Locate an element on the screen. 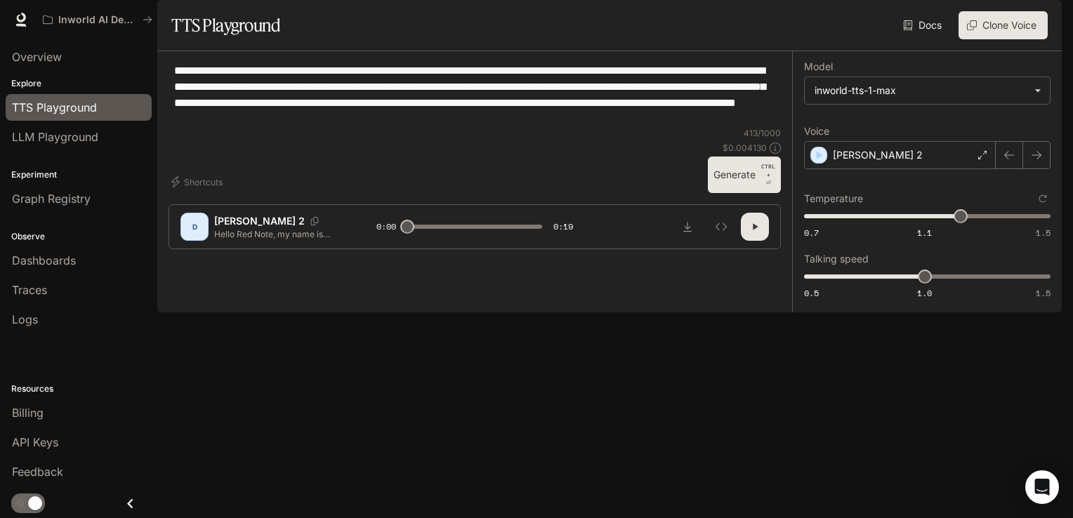 The width and height of the screenshot is (1073, 518). span: 1.1 is located at coordinates (924, 233).